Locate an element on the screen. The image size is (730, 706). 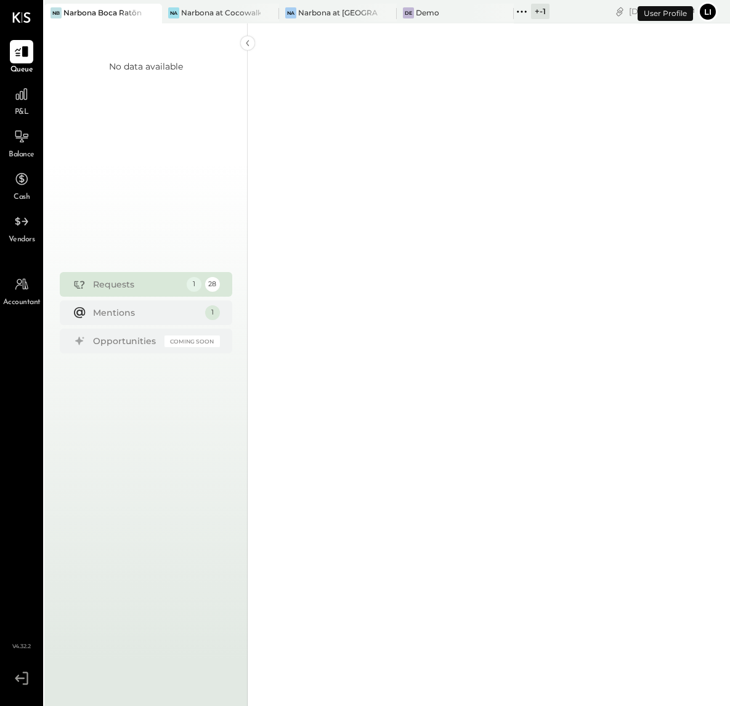
a: P&L is located at coordinates (22, 100).